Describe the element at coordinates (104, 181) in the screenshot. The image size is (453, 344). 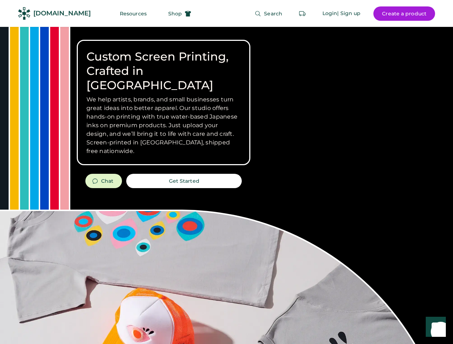
I see `button: Chat` at that location.